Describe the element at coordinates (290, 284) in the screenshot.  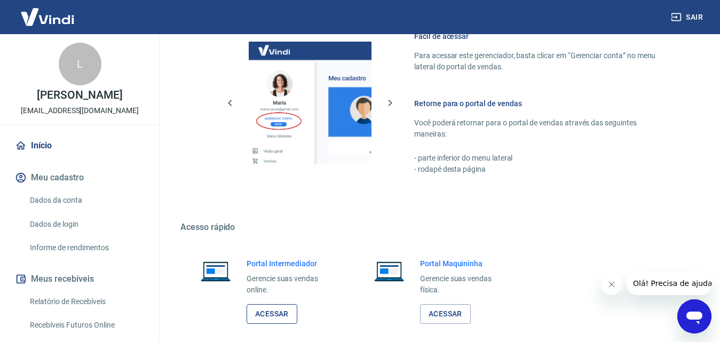
I see `p: Gerencie suas vendas online.` at that location.